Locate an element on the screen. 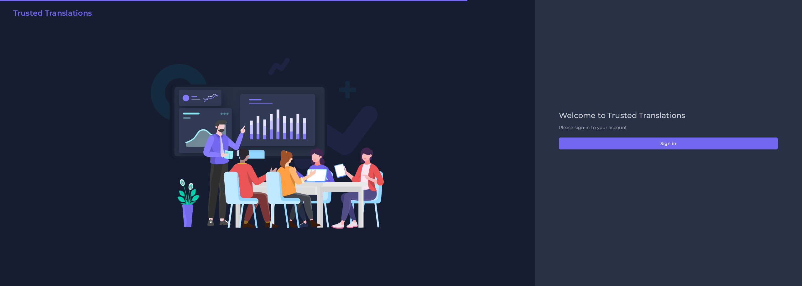 The height and width of the screenshot is (286, 802). a: Sign in is located at coordinates (668, 143).